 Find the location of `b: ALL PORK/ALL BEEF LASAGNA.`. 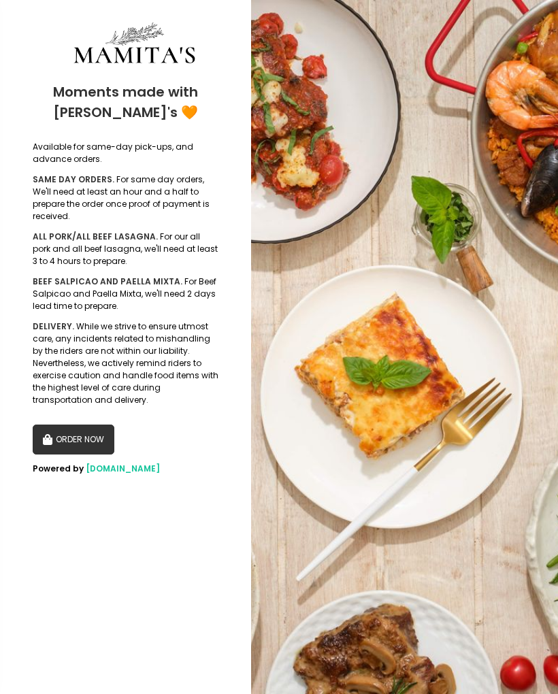

b: ALL PORK/ALL BEEF LASAGNA. is located at coordinates (95, 236).